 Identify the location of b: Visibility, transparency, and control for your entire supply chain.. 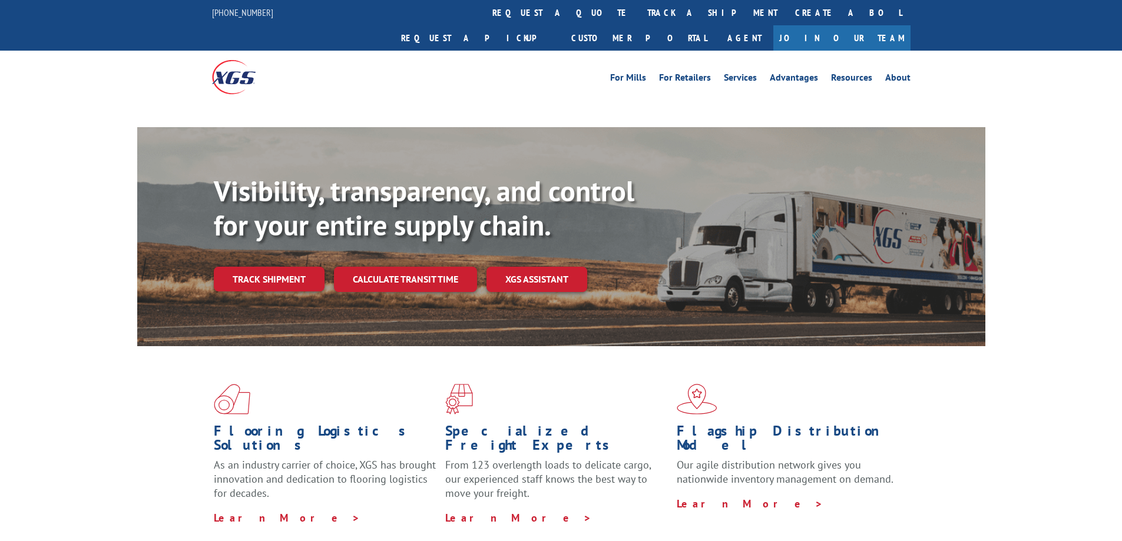
(424, 208).